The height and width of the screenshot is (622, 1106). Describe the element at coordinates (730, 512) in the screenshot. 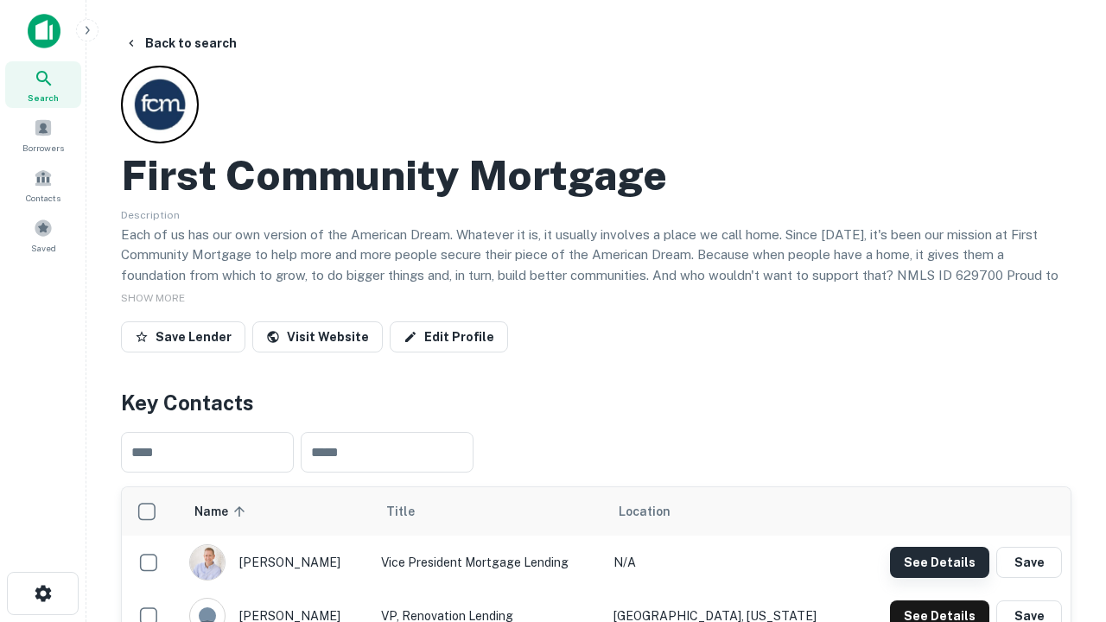

I see `th: Location` at that location.